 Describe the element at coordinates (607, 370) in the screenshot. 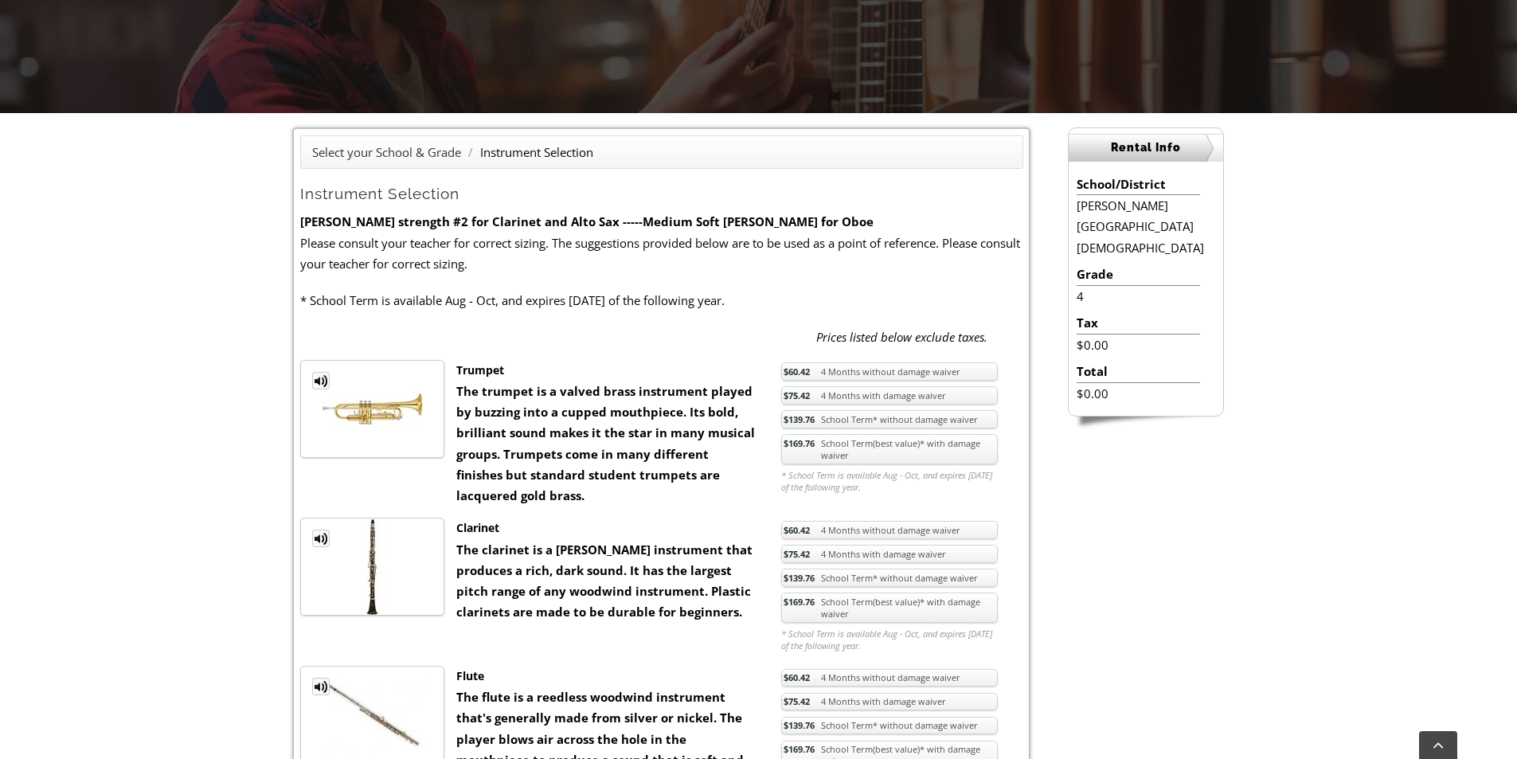

I see `div: Trumpet` at that location.